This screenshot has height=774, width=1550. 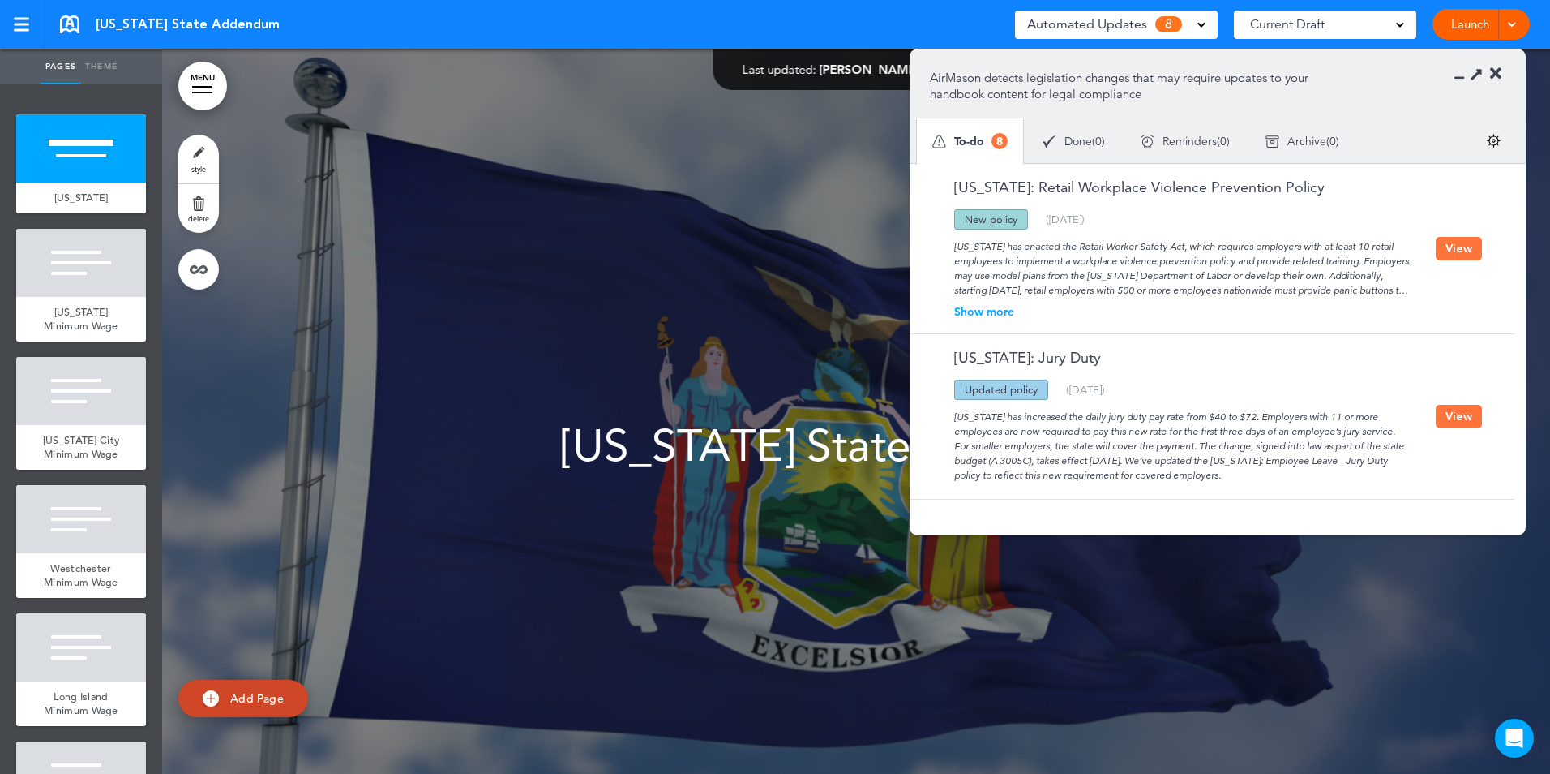 I want to click on span: Last updated:, so click(x=779, y=69).